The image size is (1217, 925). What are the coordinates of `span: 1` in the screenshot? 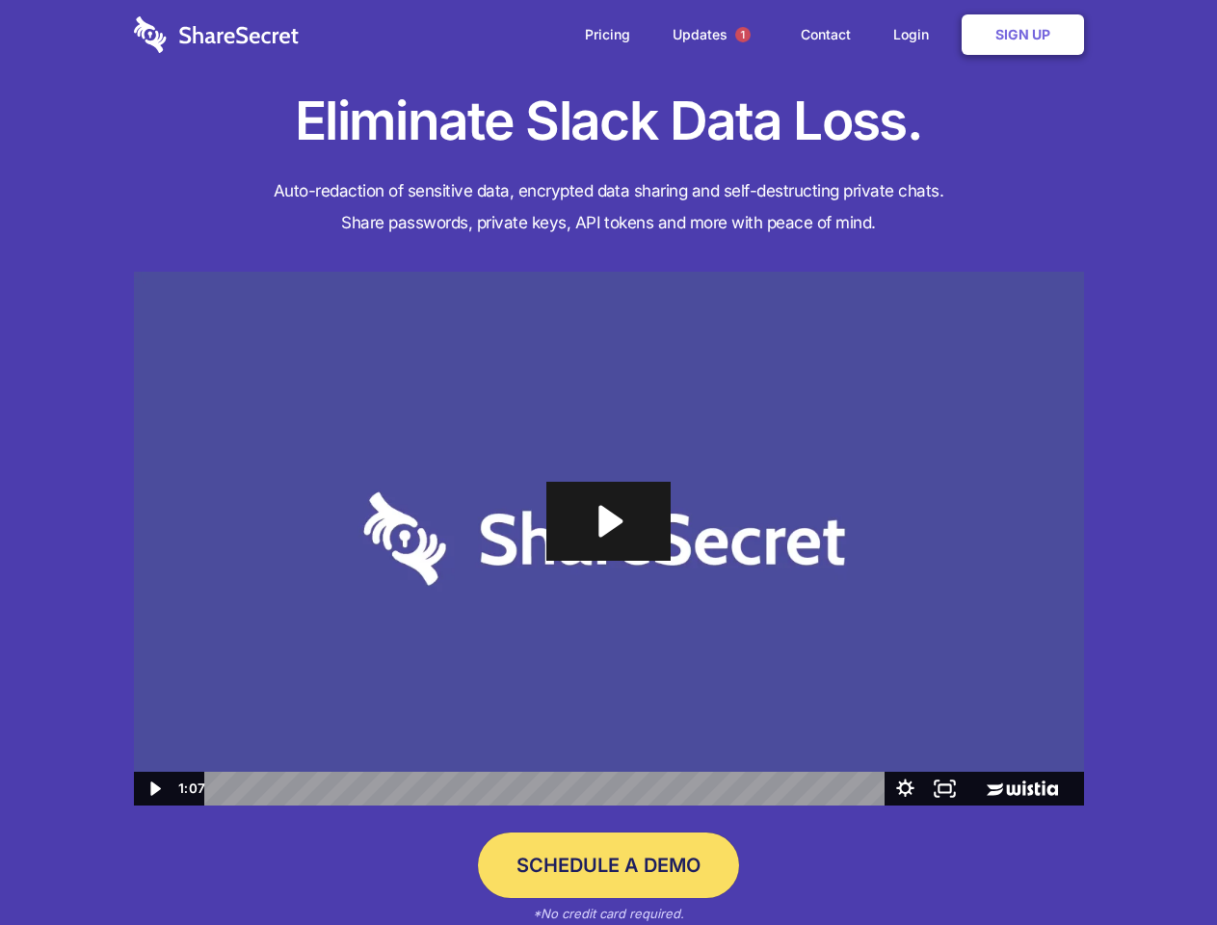 It's located at (743, 35).